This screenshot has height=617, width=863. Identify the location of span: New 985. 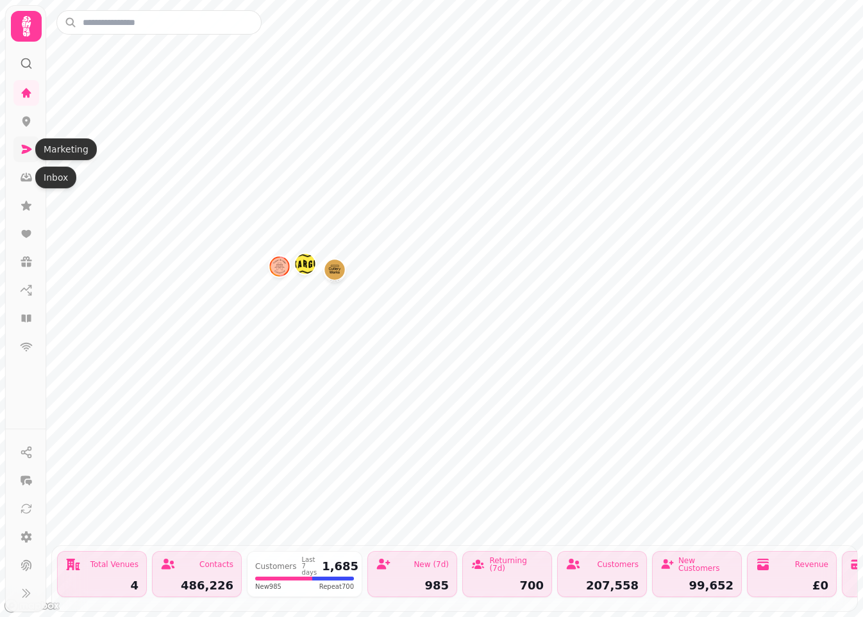
(268, 586).